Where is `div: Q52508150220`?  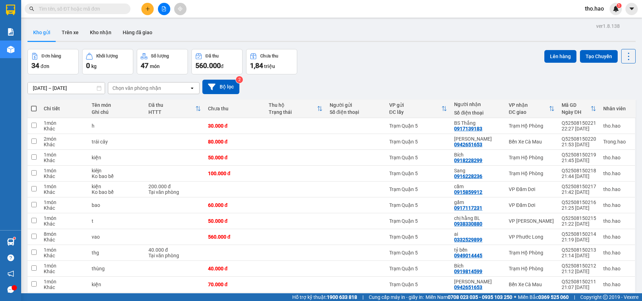 div: Q52508150220 is located at coordinates (579, 139).